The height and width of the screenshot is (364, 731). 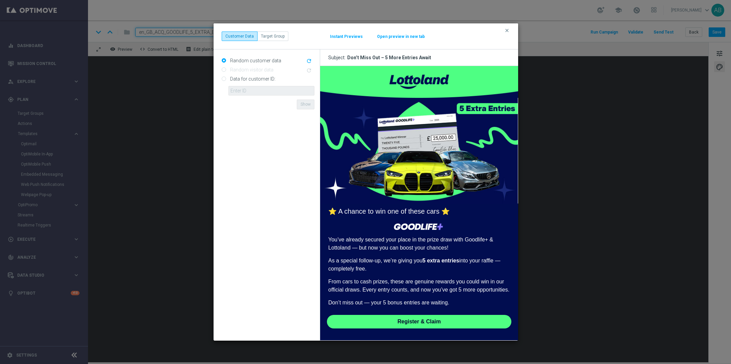 I want to click on button: Open preview in new tab, so click(x=400, y=37).